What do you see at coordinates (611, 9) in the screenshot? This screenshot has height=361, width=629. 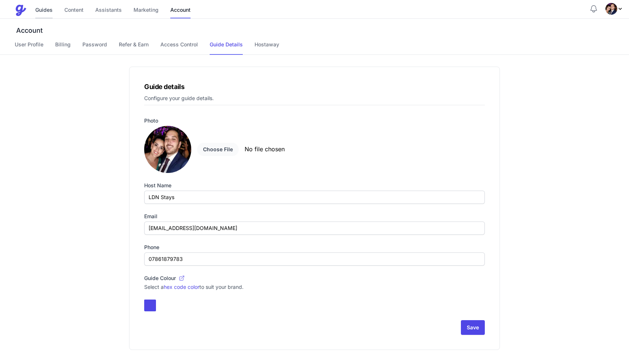 I see `img: ye4q5xakkqcn6078ipfyaigf5veu` at bounding box center [611, 9].